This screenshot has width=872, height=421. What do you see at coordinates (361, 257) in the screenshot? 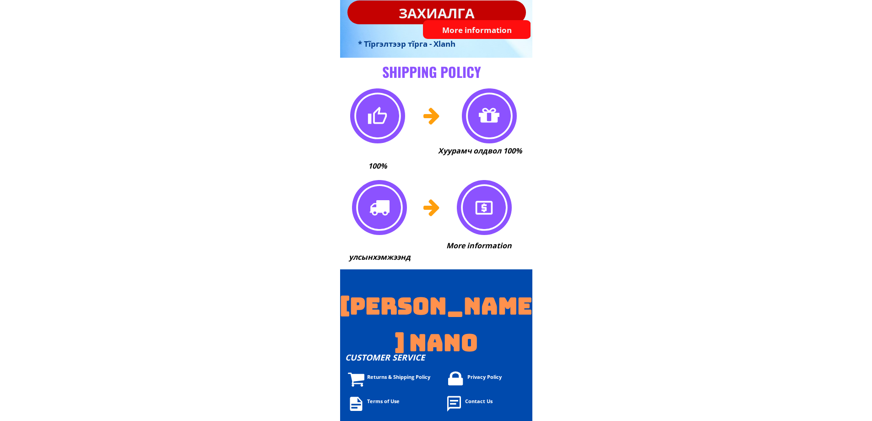
I see `font: улсын` at bounding box center [361, 257].